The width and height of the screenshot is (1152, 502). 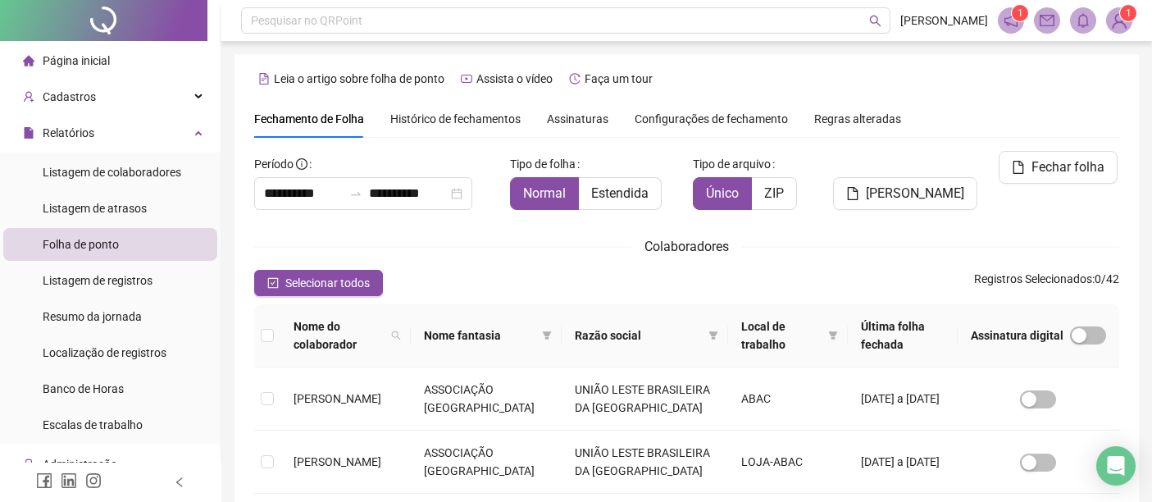 What do you see at coordinates (639, 335) in the screenshot?
I see `span: Razão social` at bounding box center [639, 335].